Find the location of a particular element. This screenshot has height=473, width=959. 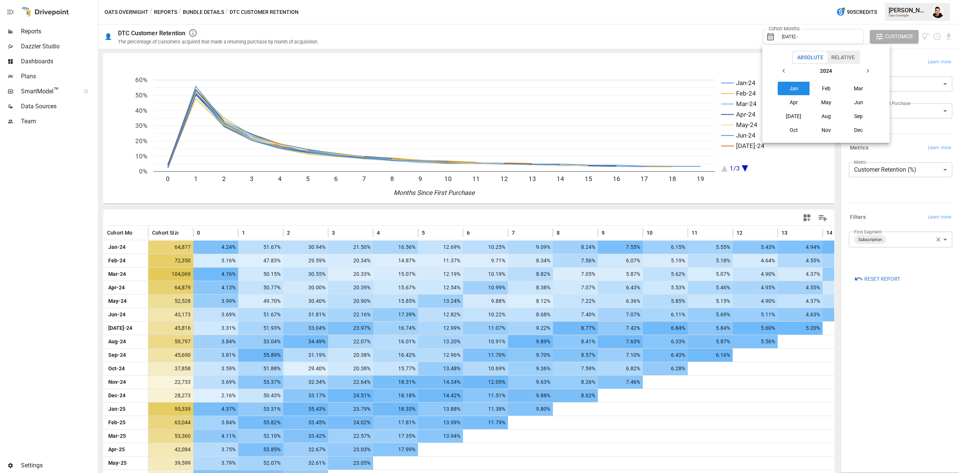

button: Feb is located at coordinates (826, 88).